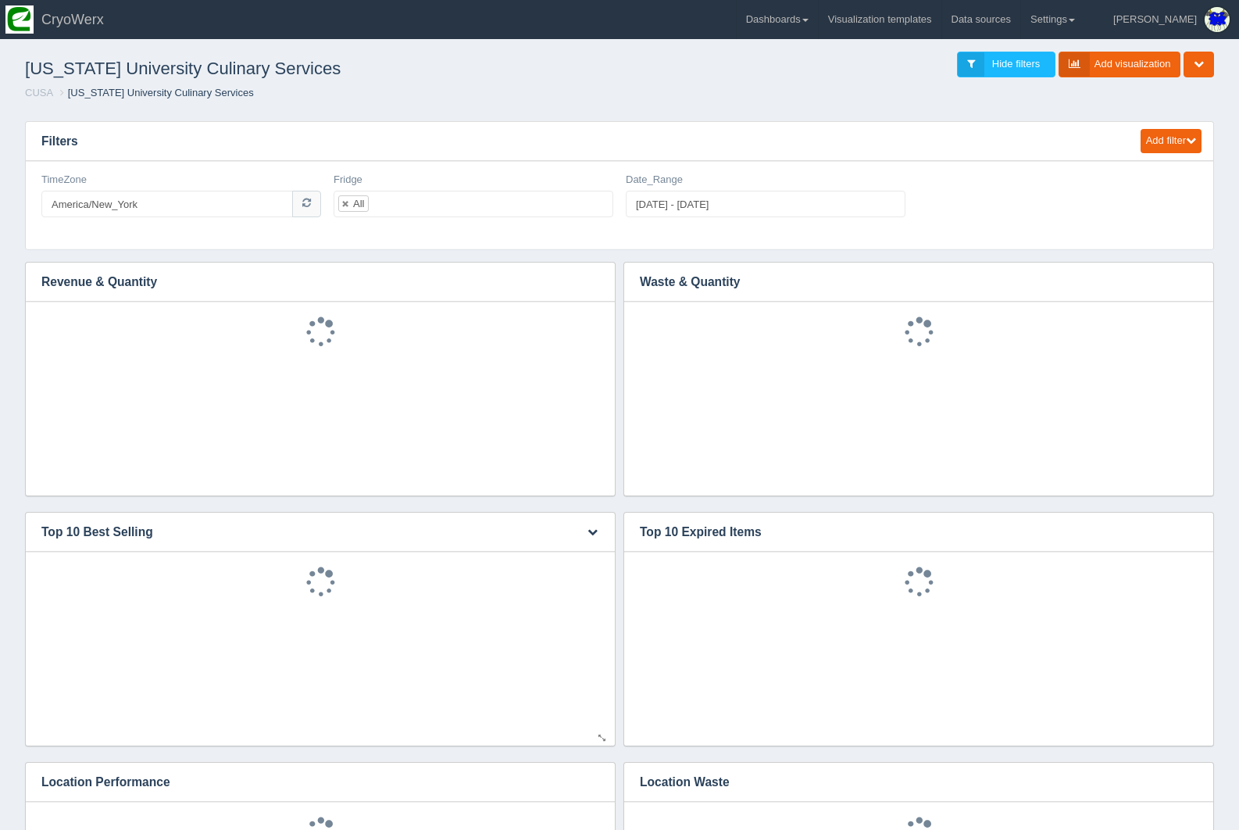  What do you see at coordinates (64, 180) in the screenshot?
I see `label: TimeZone` at bounding box center [64, 180].